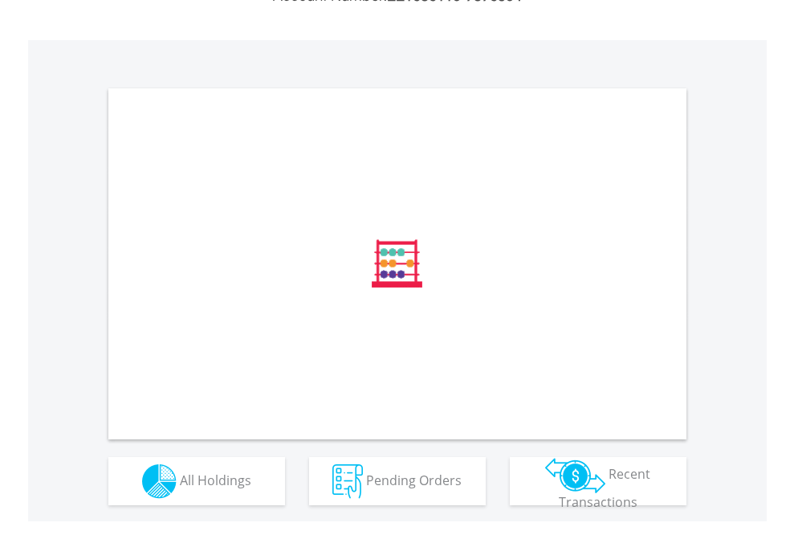 The height and width of the screenshot is (539, 794). Describe the element at coordinates (598, 481) in the screenshot. I see `button: Recent Transactions` at that location.